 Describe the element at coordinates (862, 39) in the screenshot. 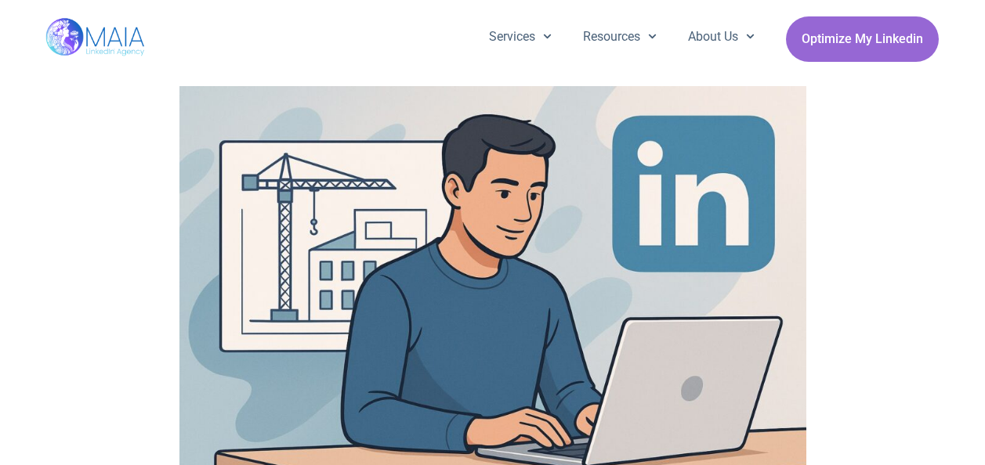

I see `a: Optimize My Linkedin` at that location.